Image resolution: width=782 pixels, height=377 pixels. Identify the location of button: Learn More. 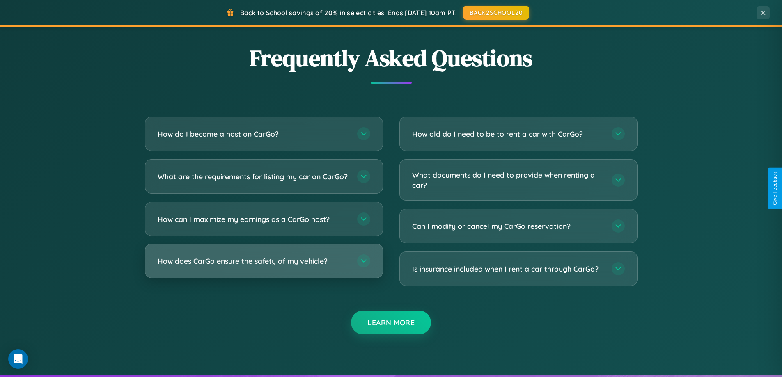
(391, 323).